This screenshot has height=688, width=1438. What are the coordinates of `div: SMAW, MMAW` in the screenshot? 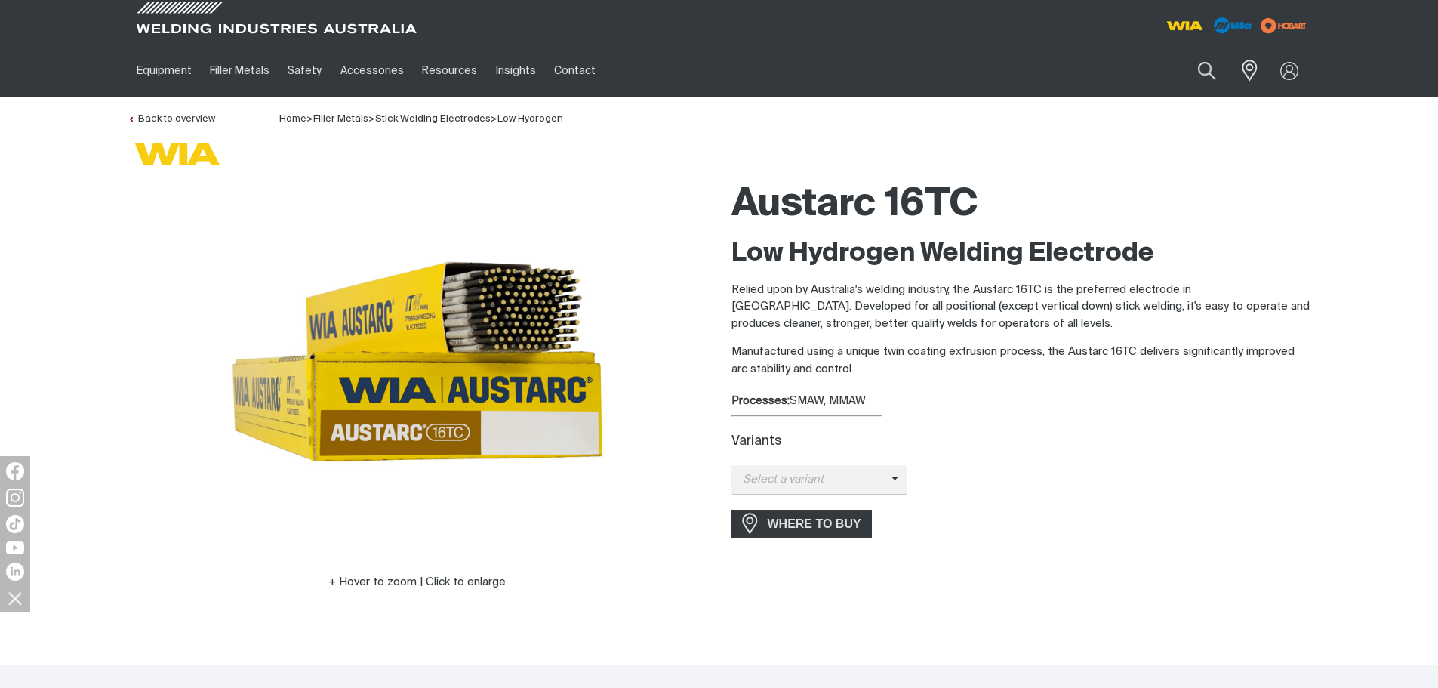 It's located at (1021, 401).